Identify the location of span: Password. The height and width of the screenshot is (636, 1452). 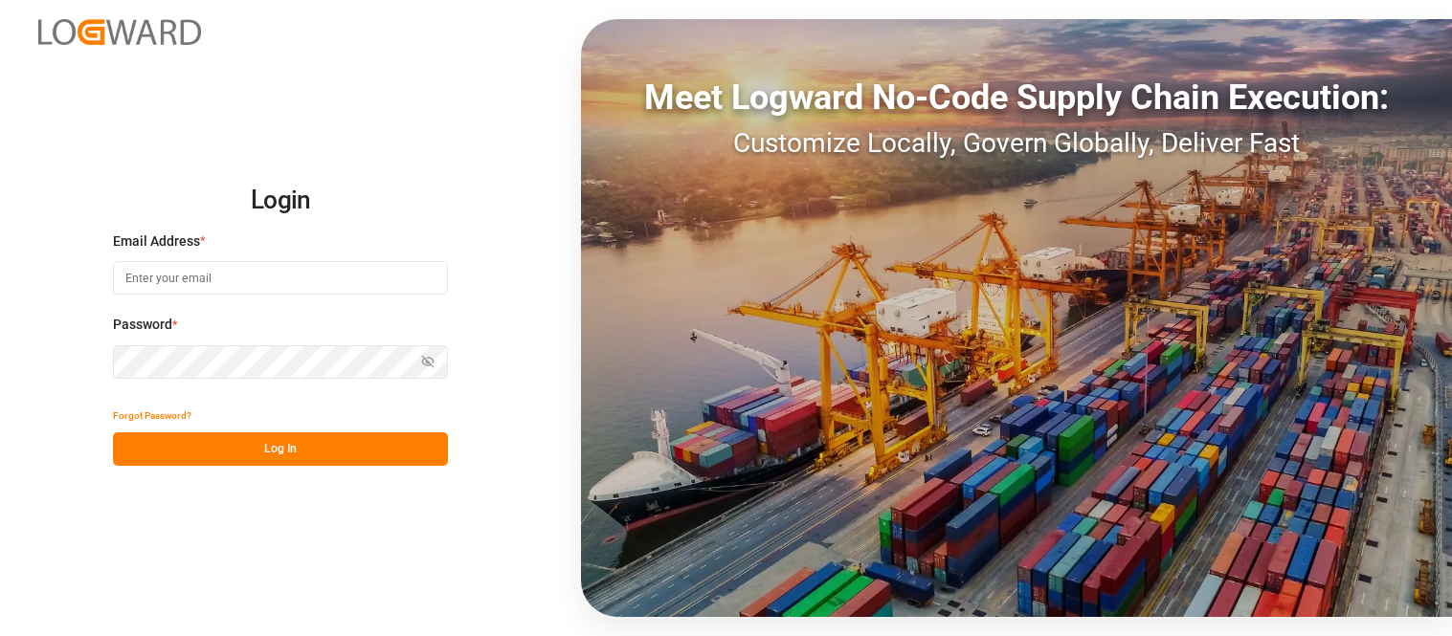
(143, 324).